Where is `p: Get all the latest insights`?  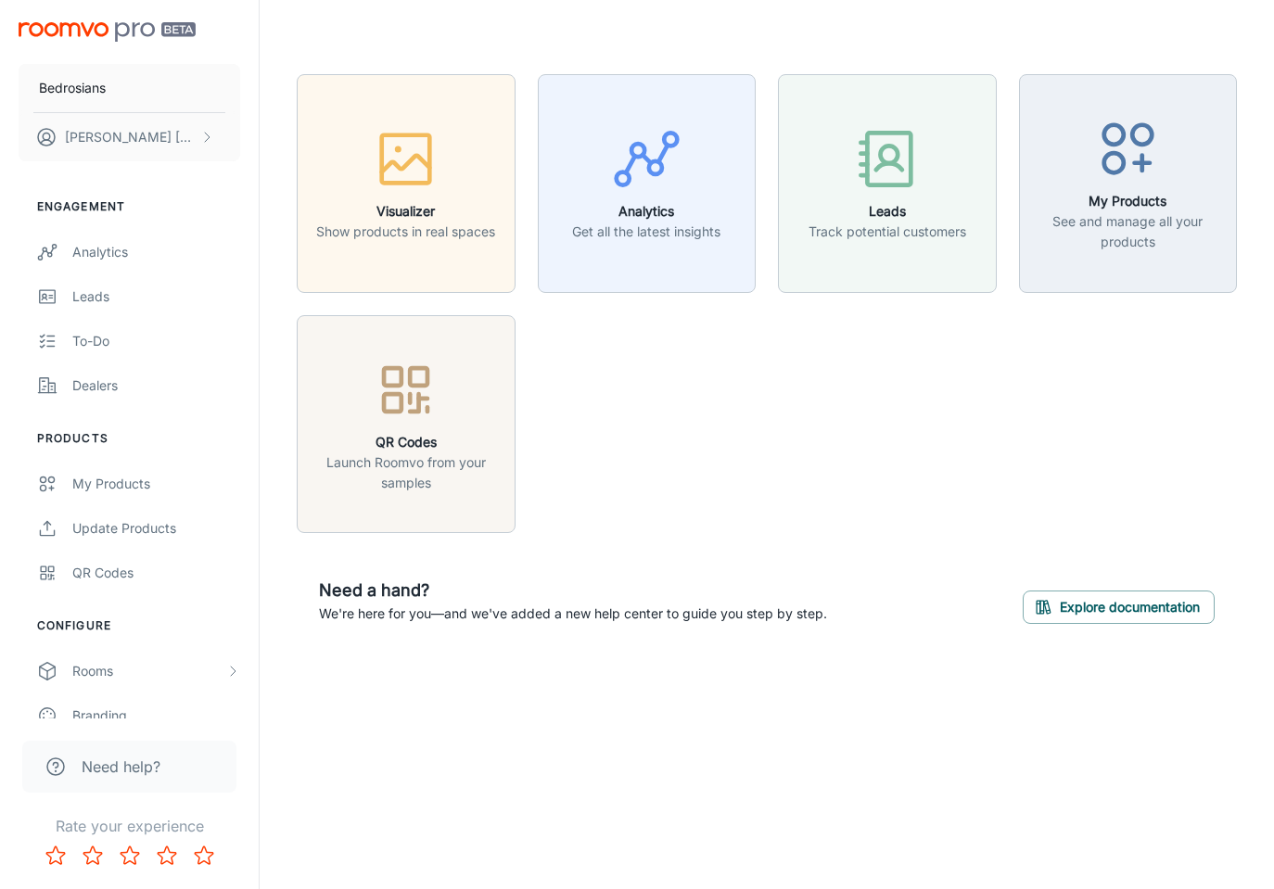
p: Get all the latest insights is located at coordinates (646, 232).